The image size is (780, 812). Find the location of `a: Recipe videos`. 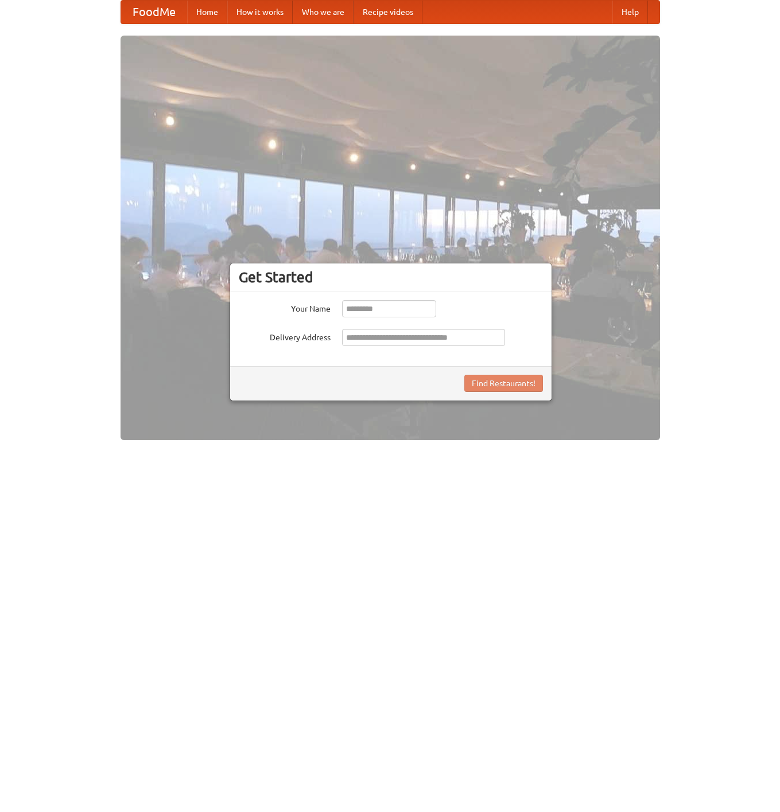

a: Recipe videos is located at coordinates (388, 12).